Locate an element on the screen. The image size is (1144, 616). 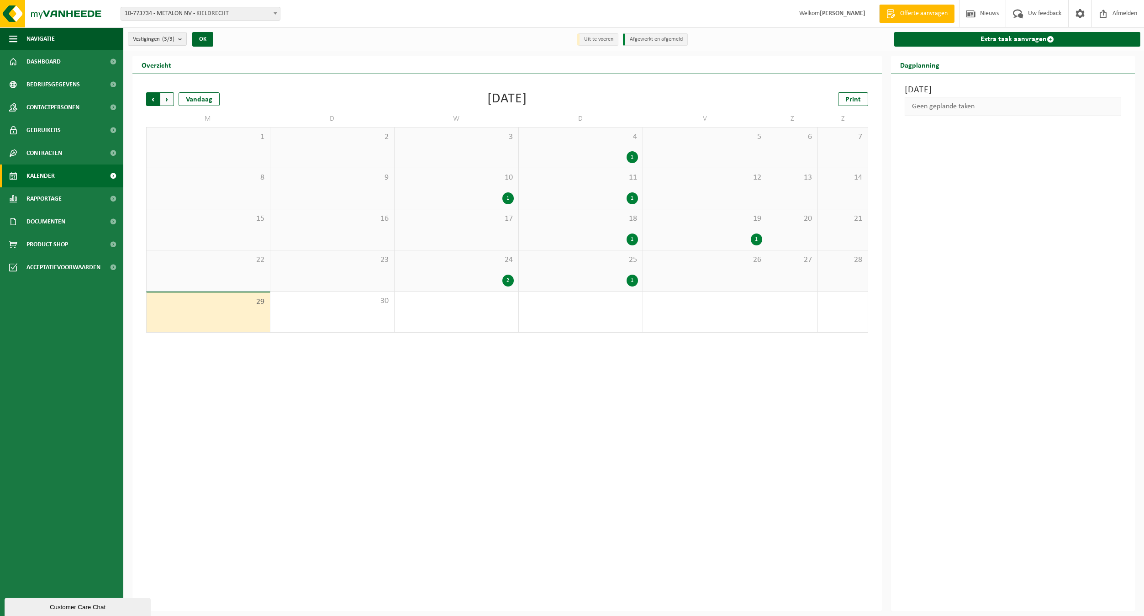
span: Navigatie is located at coordinates (41, 39).